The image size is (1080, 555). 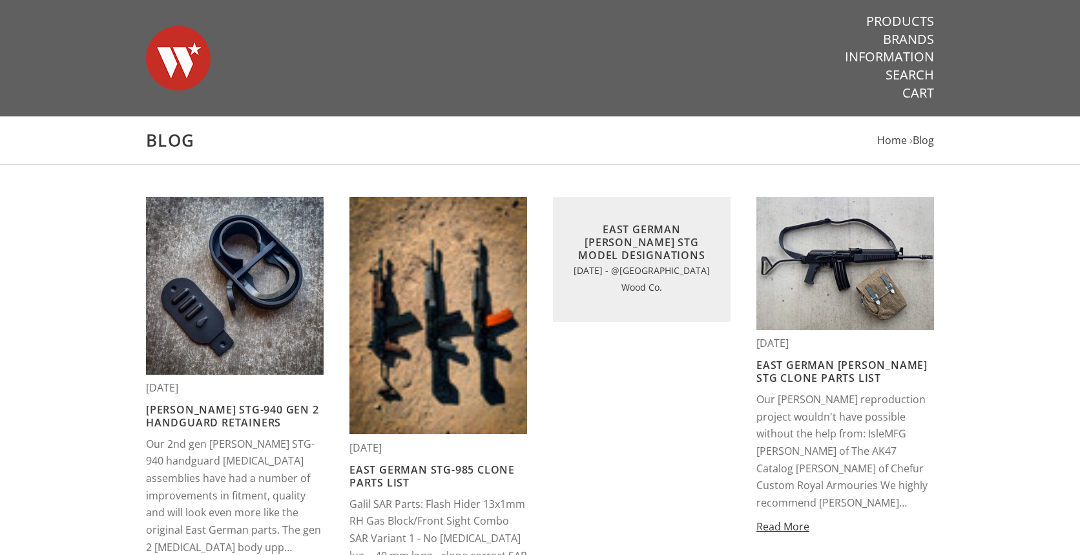 What do you see at coordinates (432, 476) in the screenshot?
I see `a: East German STG-985 Clone Parts List` at bounding box center [432, 476].